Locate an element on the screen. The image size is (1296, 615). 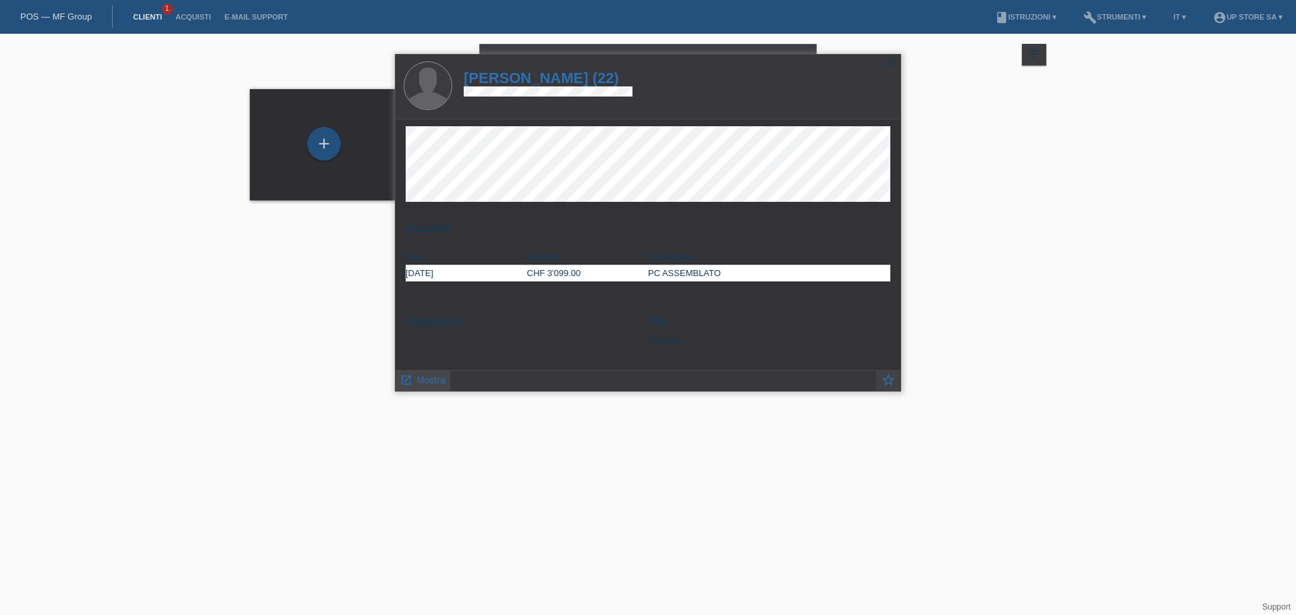
a: IT ▾ is located at coordinates (1179, 17).